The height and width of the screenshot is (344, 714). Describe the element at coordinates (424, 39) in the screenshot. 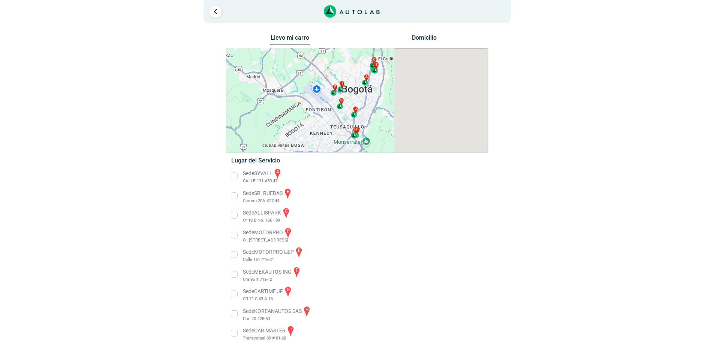

I see `button: Domicilio` at that location.